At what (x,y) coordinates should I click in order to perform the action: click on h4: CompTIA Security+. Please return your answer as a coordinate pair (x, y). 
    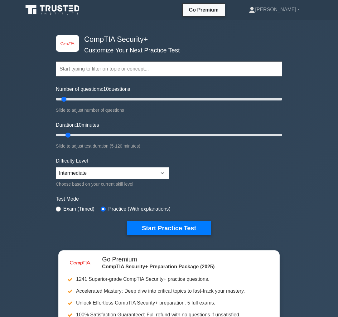
    Looking at the image, I should click on (167, 39).